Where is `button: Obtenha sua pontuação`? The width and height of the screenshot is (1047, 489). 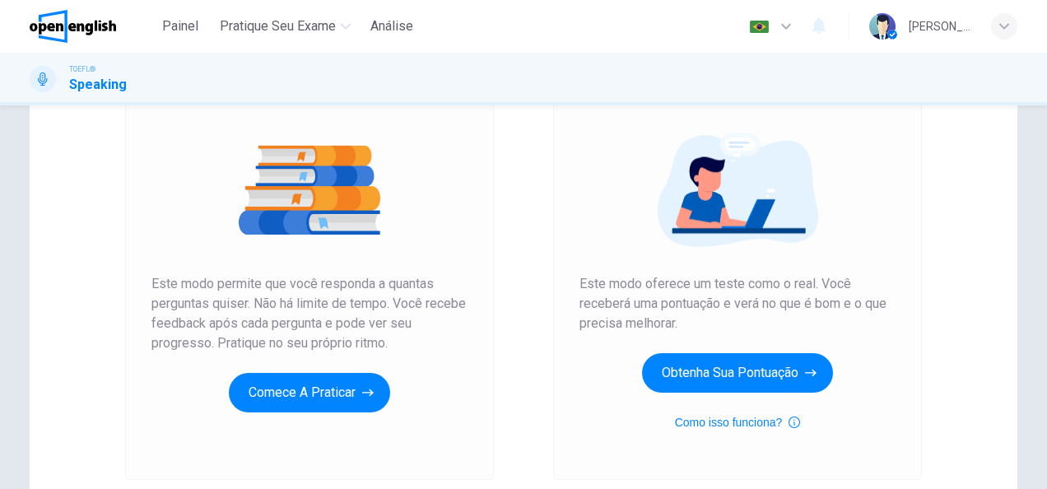
button: Obtenha sua pontuação is located at coordinates (738, 373).